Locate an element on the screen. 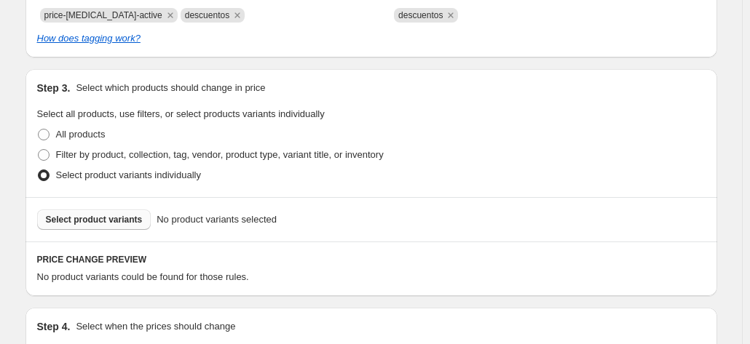 The image size is (750, 344). span: Select product variants individually is located at coordinates (128, 175).